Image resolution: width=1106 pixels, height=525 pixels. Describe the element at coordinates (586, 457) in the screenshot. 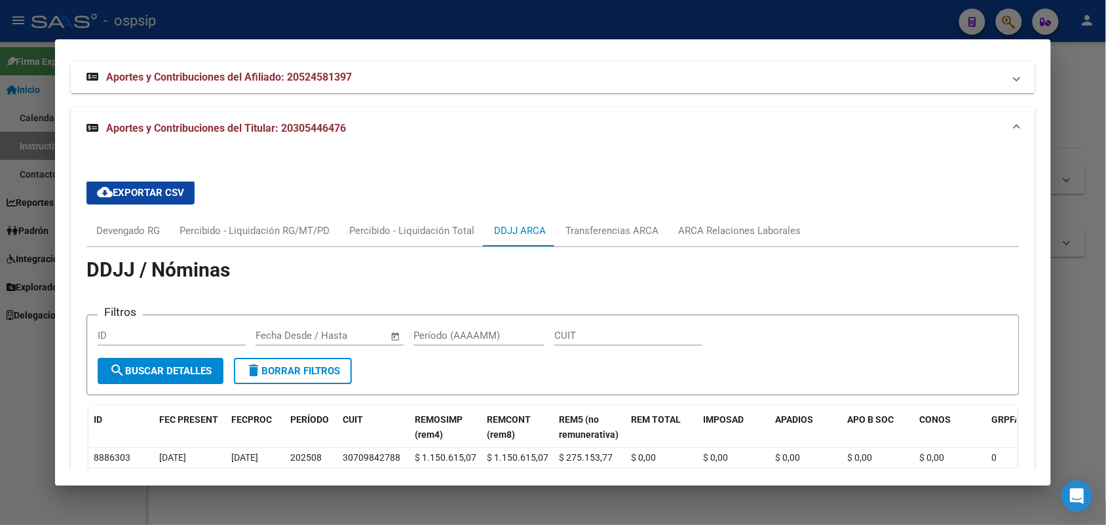

I see `span: $ 275.153,77` at that location.